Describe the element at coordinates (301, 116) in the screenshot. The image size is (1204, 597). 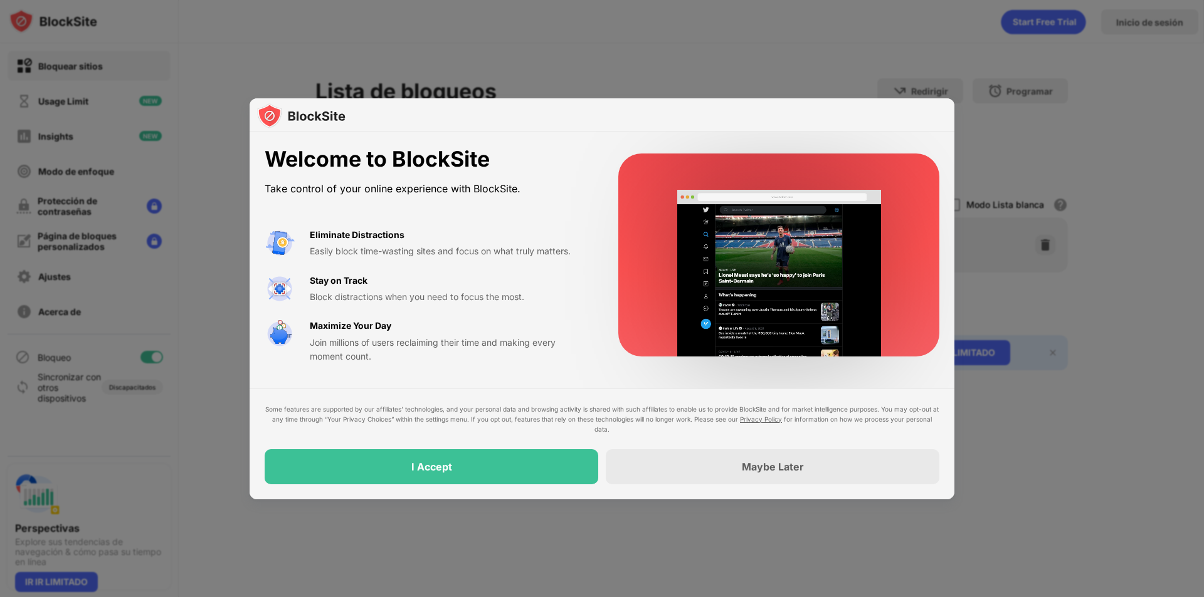
I see `img: logo-blocksite.svg` at that location.